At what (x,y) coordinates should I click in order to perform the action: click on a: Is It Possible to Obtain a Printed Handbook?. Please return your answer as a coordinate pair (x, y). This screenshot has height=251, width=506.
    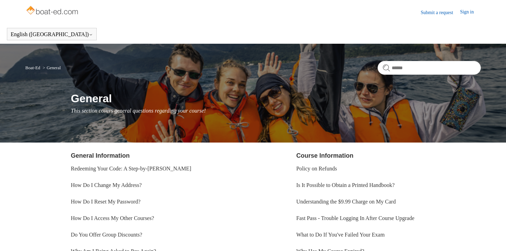
    Looking at the image, I should click on (346, 185).